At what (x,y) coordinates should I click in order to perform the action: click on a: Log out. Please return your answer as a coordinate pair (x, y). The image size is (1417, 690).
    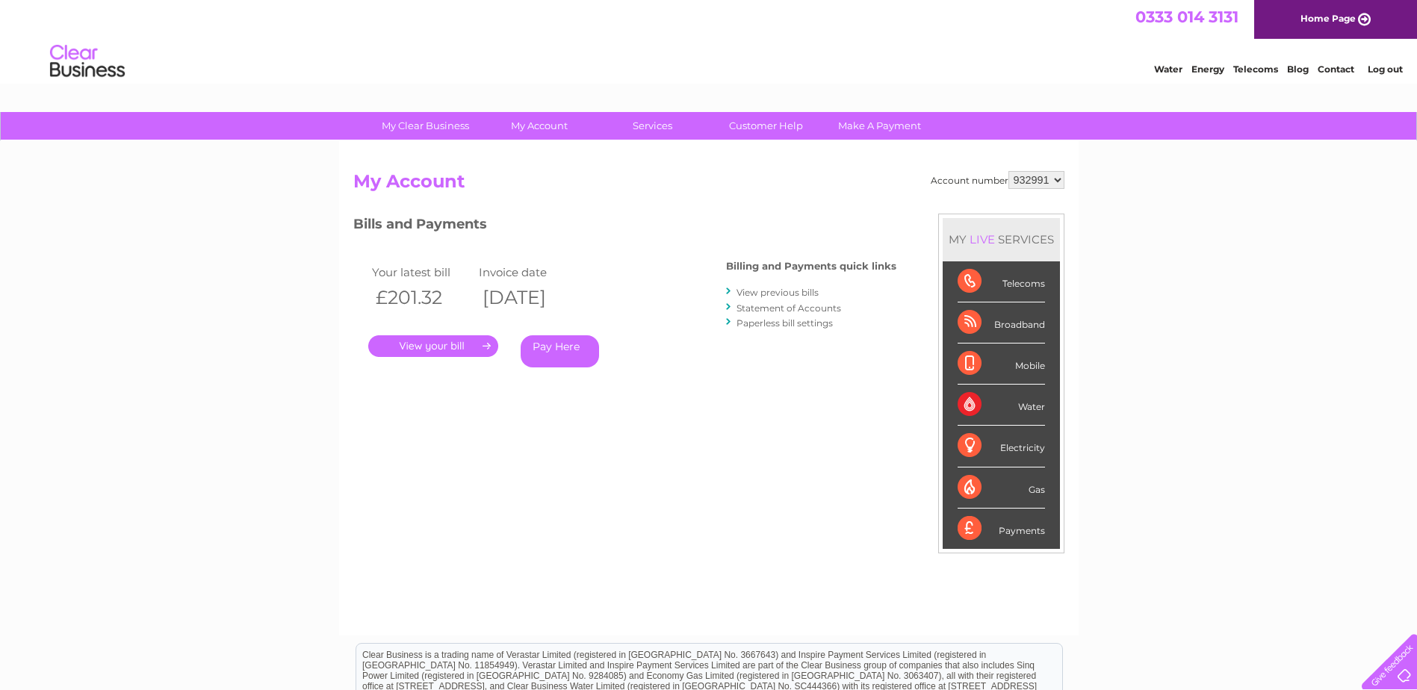
    Looking at the image, I should click on (1385, 69).